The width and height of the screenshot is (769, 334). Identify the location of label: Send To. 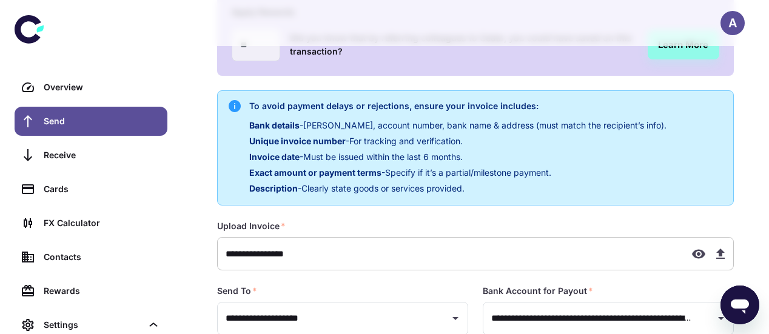
(237, 291).